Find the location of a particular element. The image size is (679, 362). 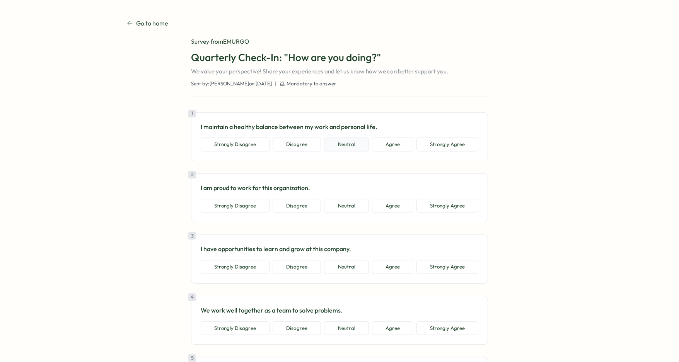

p: Go to home is located at coordinates (152, 23).